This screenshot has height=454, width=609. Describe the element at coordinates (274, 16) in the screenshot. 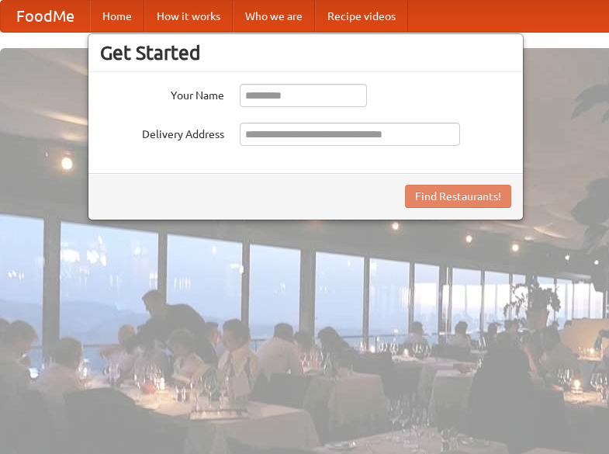

I see `a: Who we are` at that location.